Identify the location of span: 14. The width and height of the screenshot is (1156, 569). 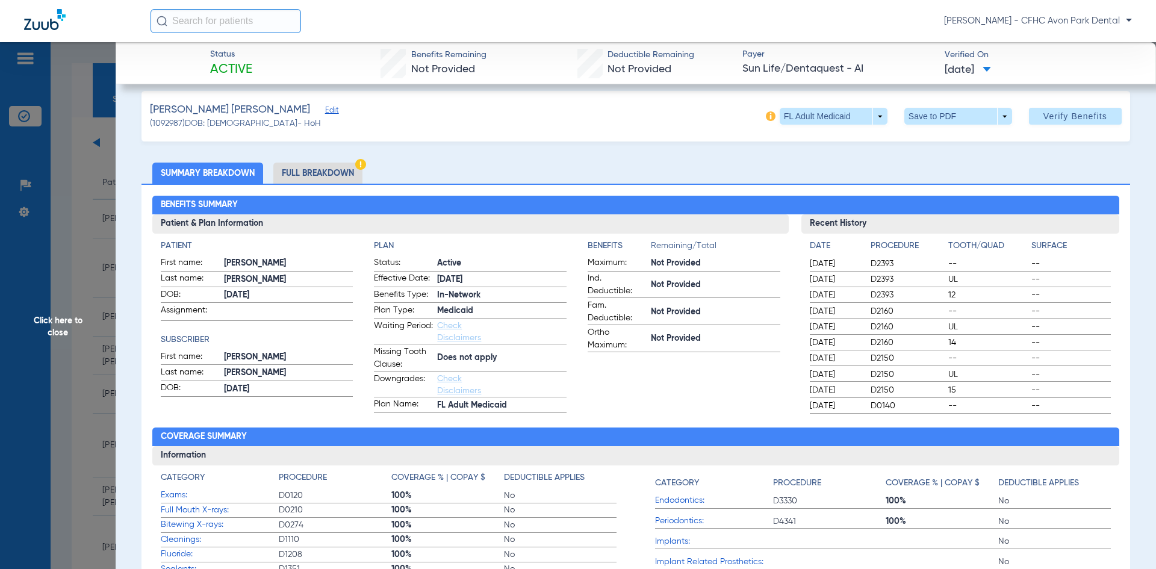
(988, 342).